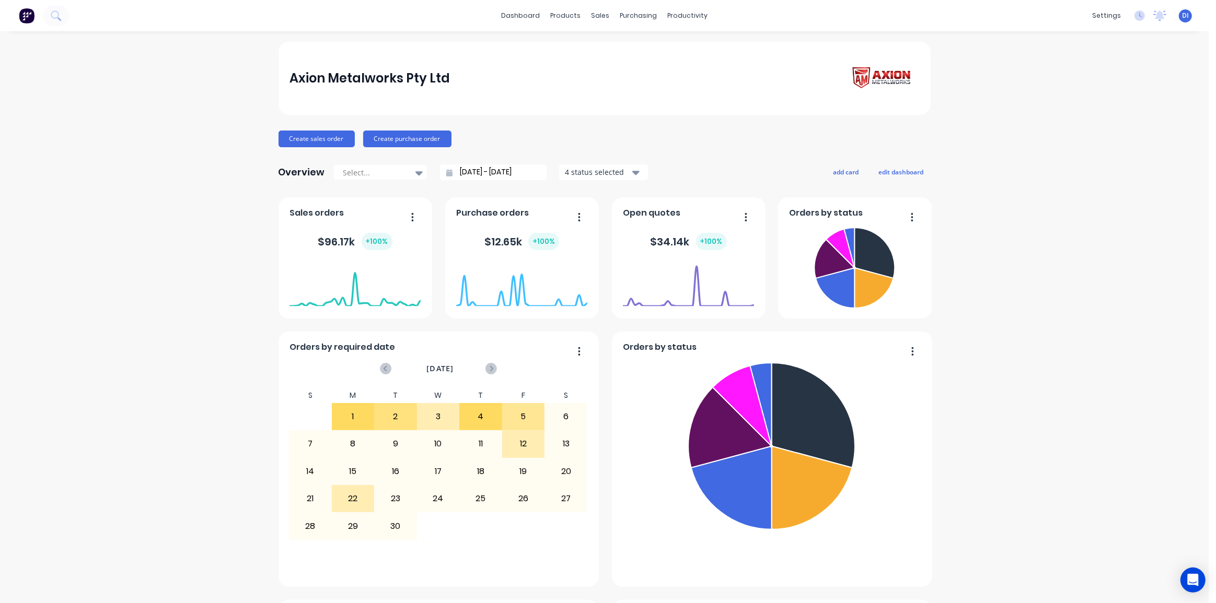  Describe the element at coordinates (310, 499) in the screenshot. I see `div: 21` at that location.